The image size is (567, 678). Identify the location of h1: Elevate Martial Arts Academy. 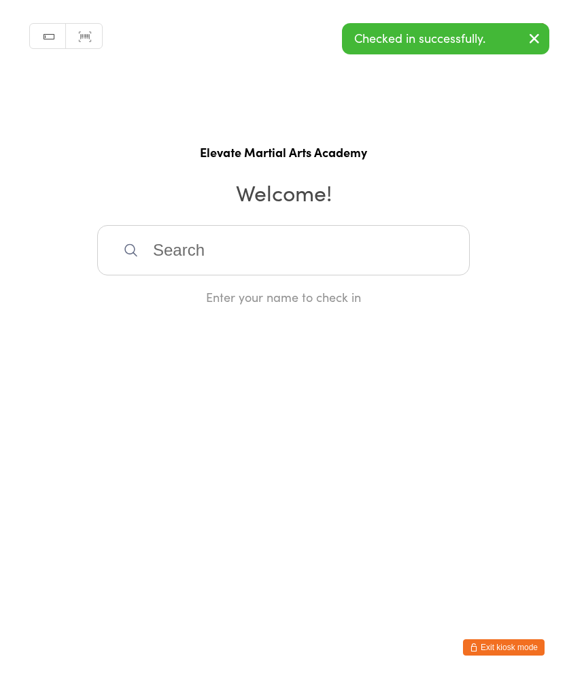
(283, 152).